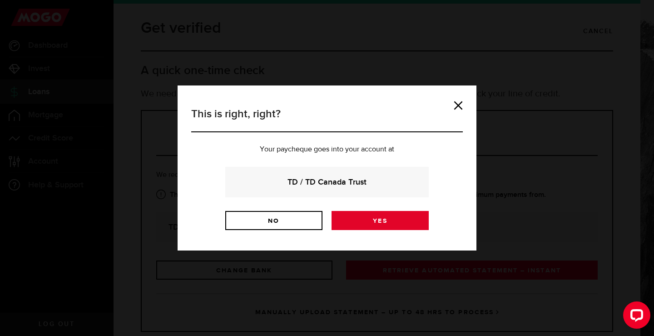 The image size is (654, 336). Describe the element at coordinates (327, 119) in the screenshot. I see `h3: This is right, right?` at that location.